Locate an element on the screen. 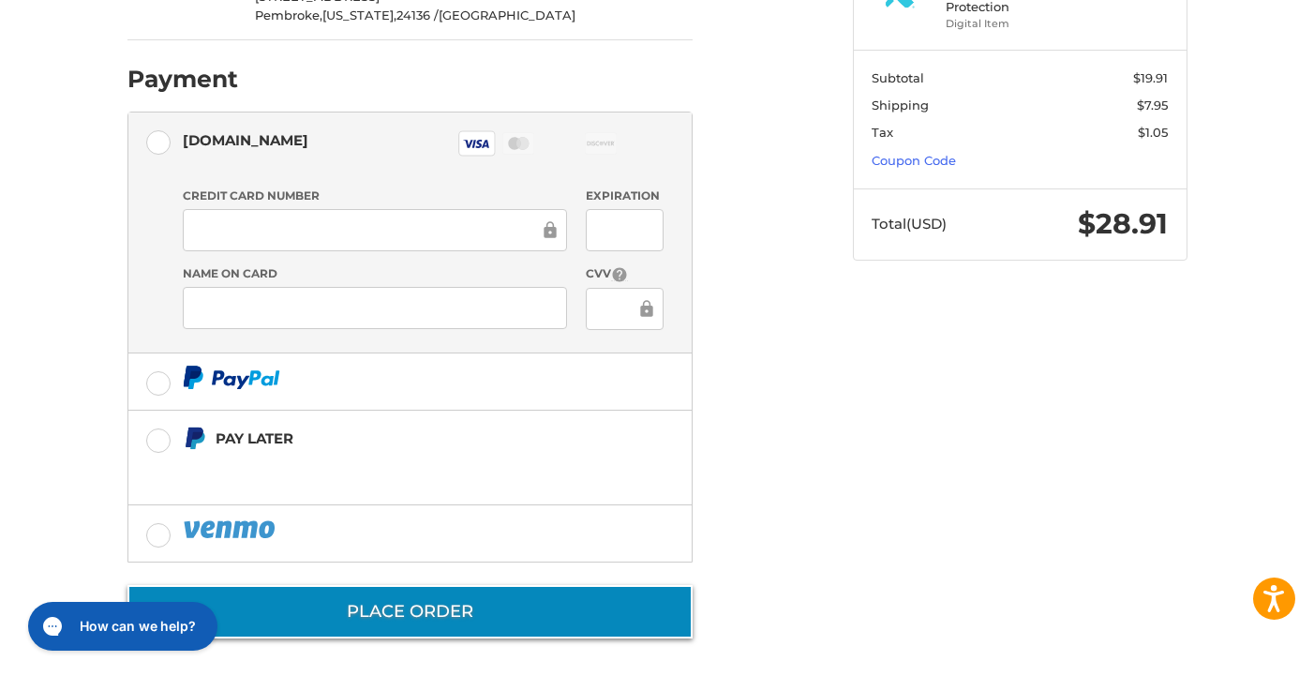 This screenshot has width=1314, height=676. label: CVV is located at coordinates (624, 274).